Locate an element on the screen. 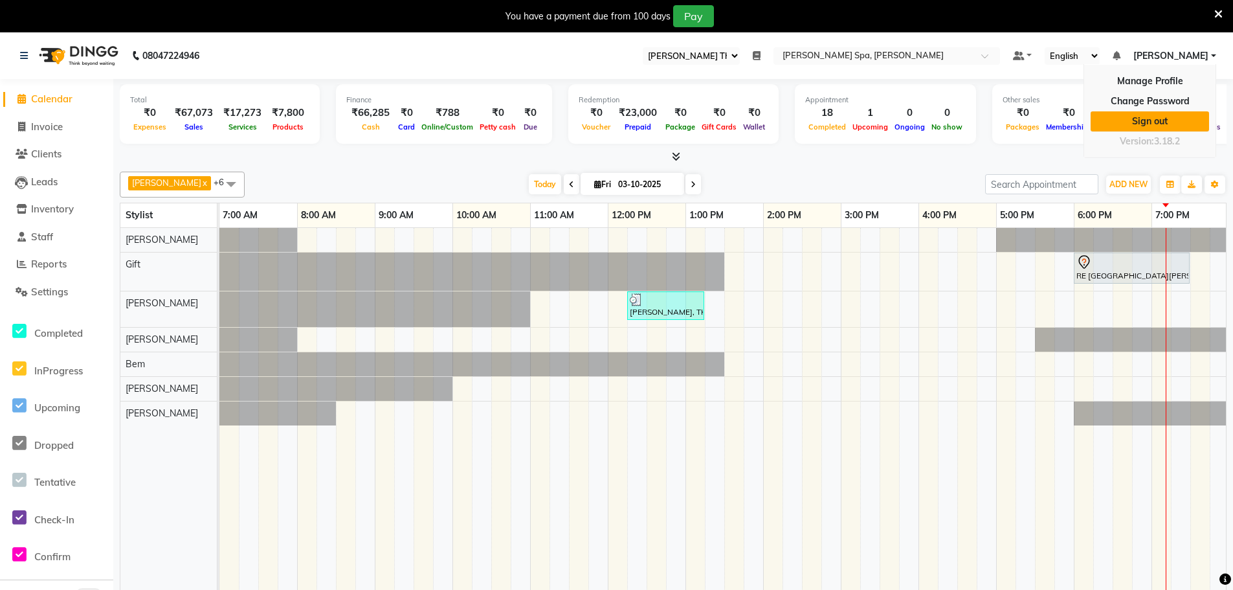  span: Petty cash is located at coordinates (498, 127).